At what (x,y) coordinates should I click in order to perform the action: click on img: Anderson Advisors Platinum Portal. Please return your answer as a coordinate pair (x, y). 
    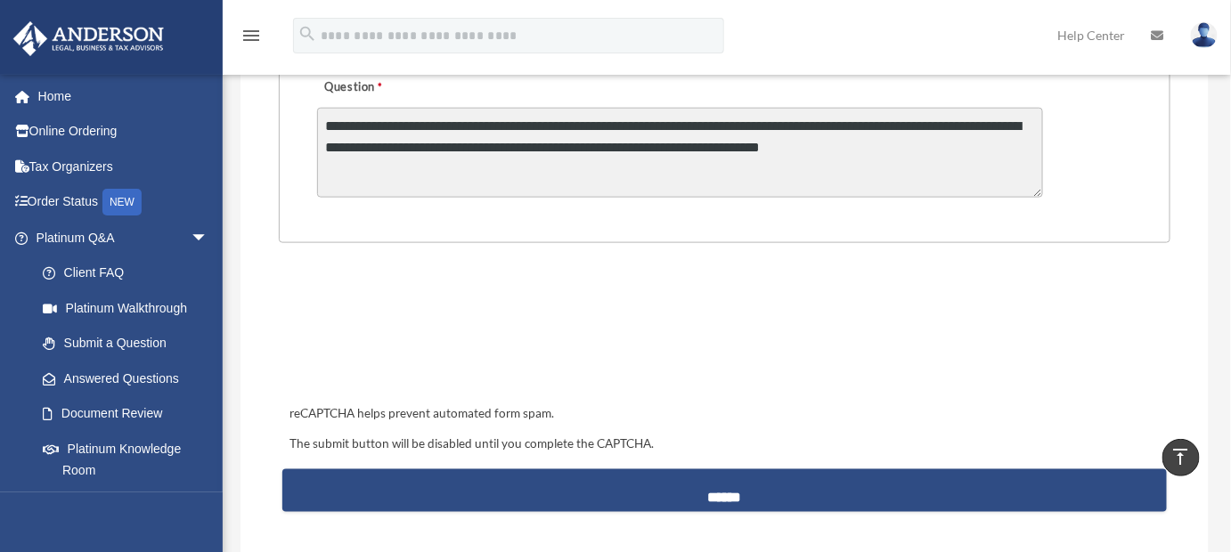
    Looking at the image, I should click on (88, 38).